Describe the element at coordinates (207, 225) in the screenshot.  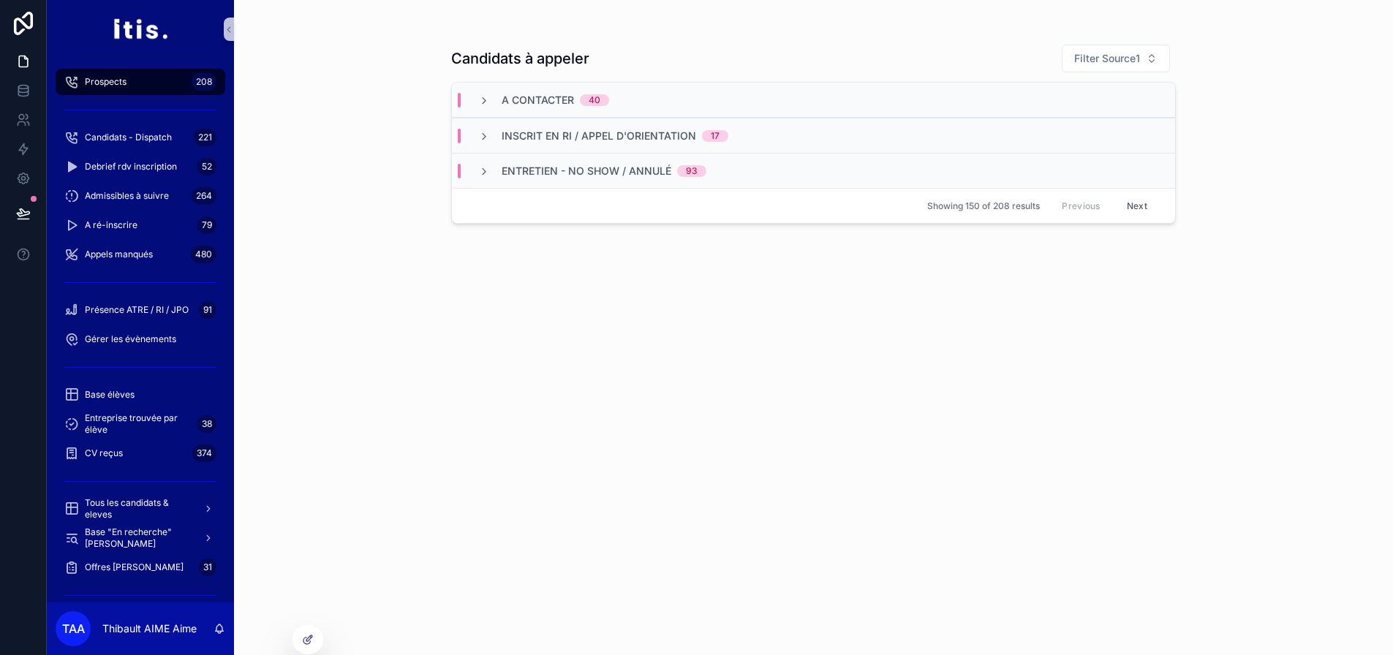
I see `div: 79` at that location.